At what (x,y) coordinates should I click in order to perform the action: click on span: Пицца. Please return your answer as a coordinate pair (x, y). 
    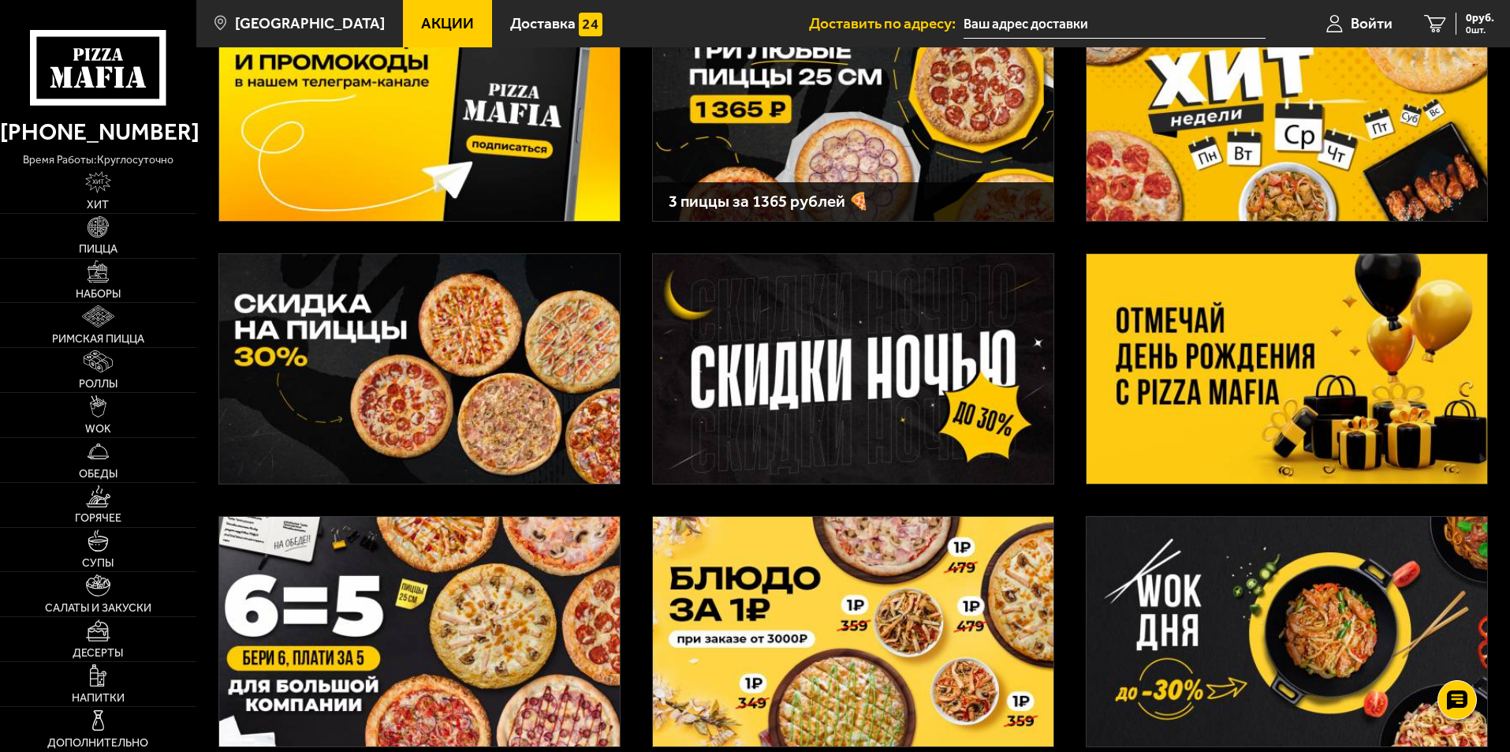
    Looking at the image, I should click on (98, 249).